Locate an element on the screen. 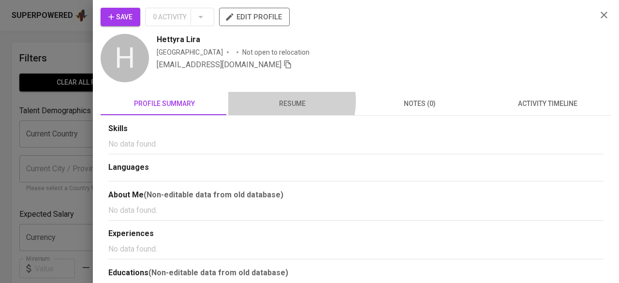 Image resolution: width=619 pixels, height=283 pixels. div: About Me is located at coordinates (356, 195).